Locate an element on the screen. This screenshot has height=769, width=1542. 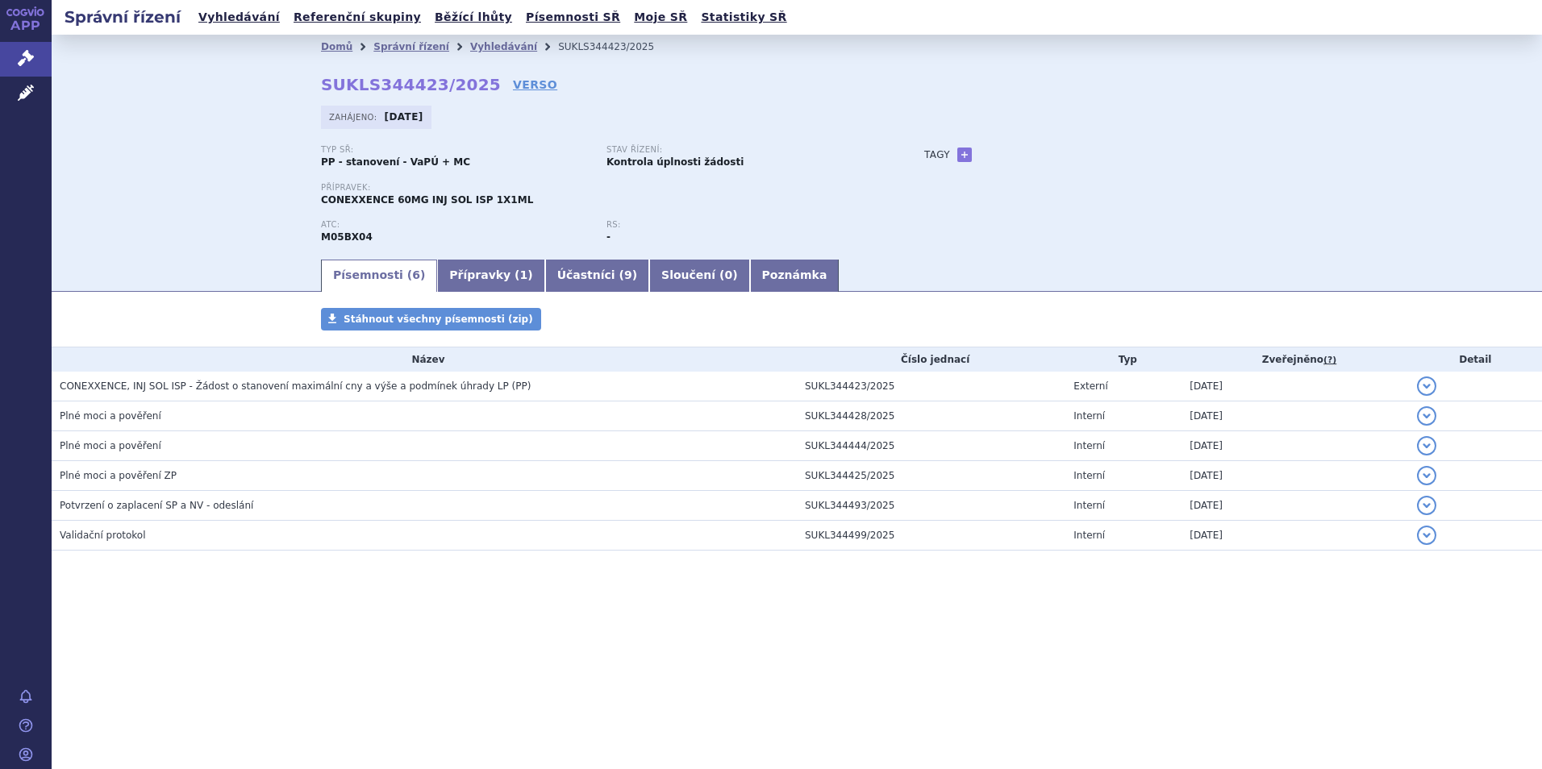
a: Běžící lhůty is located at coordinates (473, 17).